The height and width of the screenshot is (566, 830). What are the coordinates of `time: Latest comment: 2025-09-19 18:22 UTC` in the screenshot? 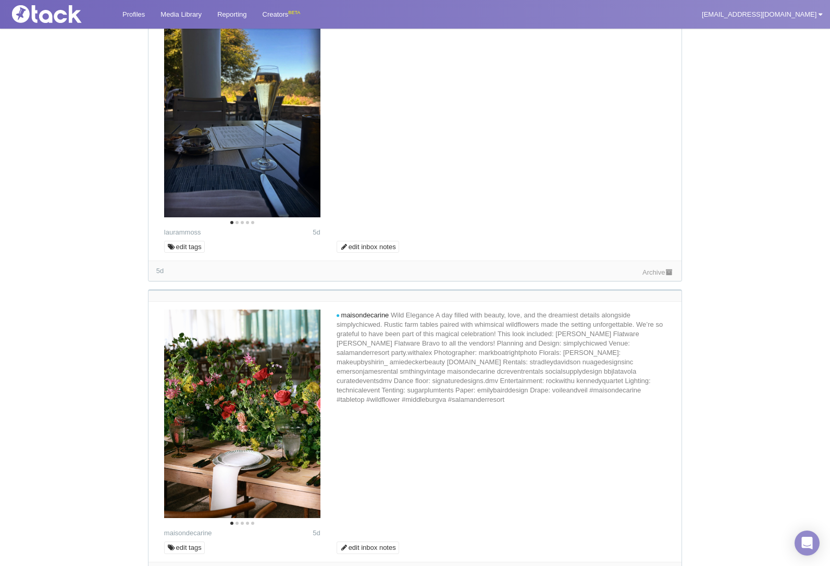 It's located at (160, 271).